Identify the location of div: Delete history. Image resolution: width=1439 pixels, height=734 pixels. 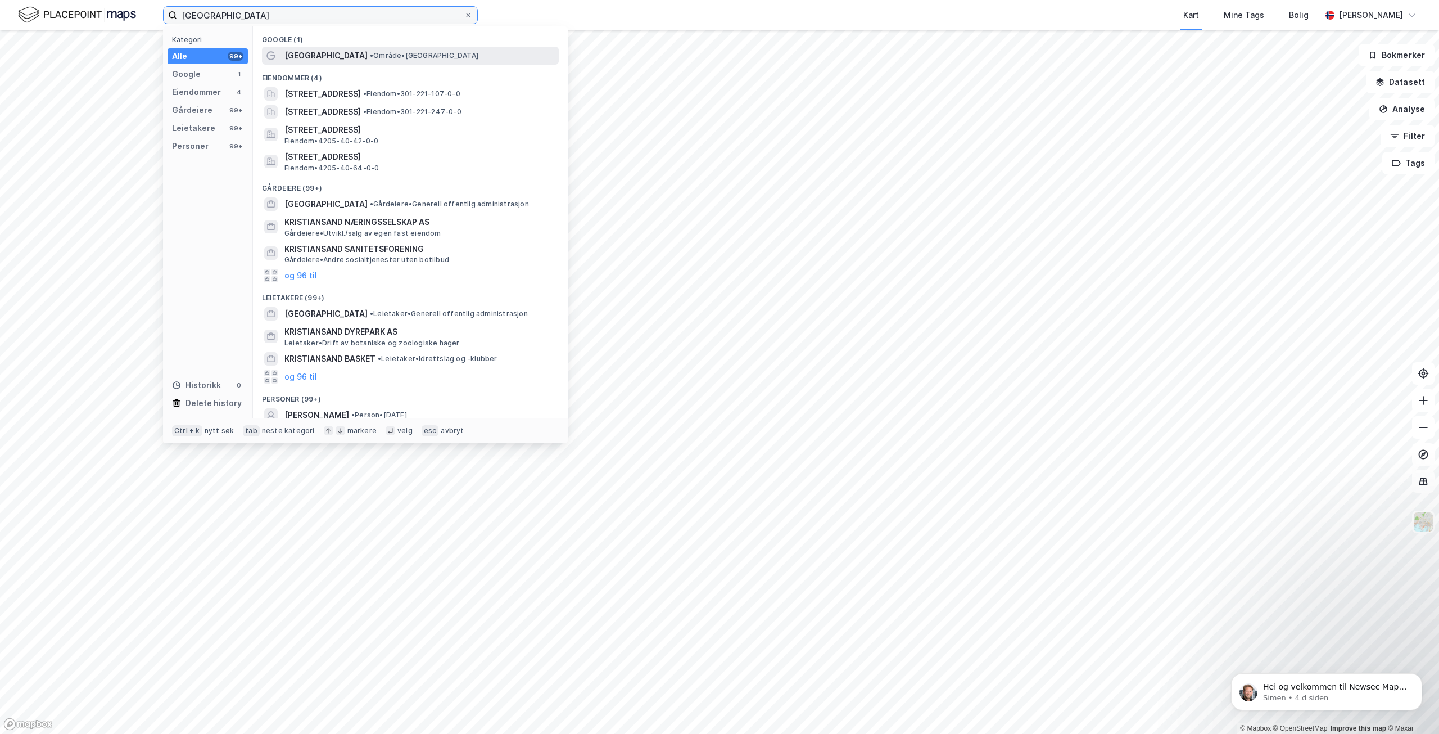
(214, 403).